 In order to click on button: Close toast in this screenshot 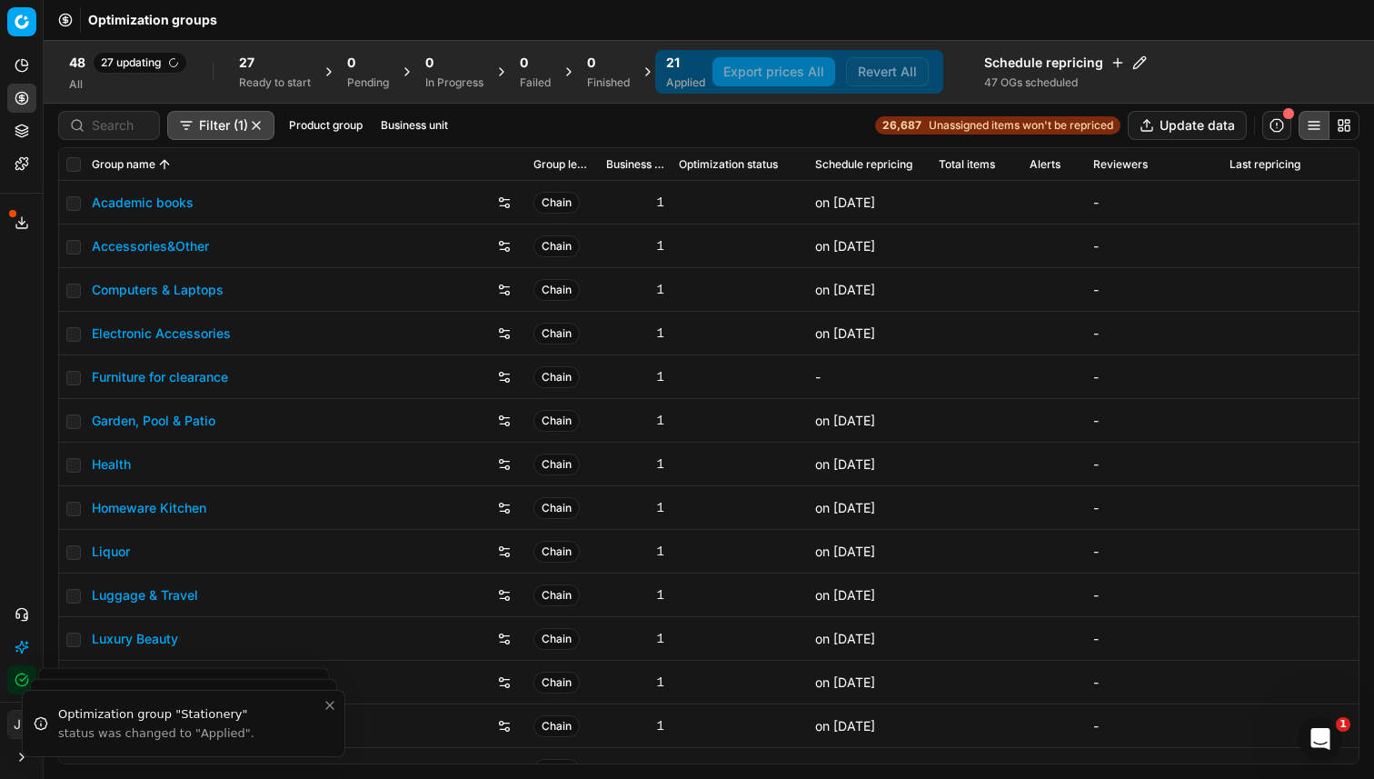, I will do `click(330, 705)`.